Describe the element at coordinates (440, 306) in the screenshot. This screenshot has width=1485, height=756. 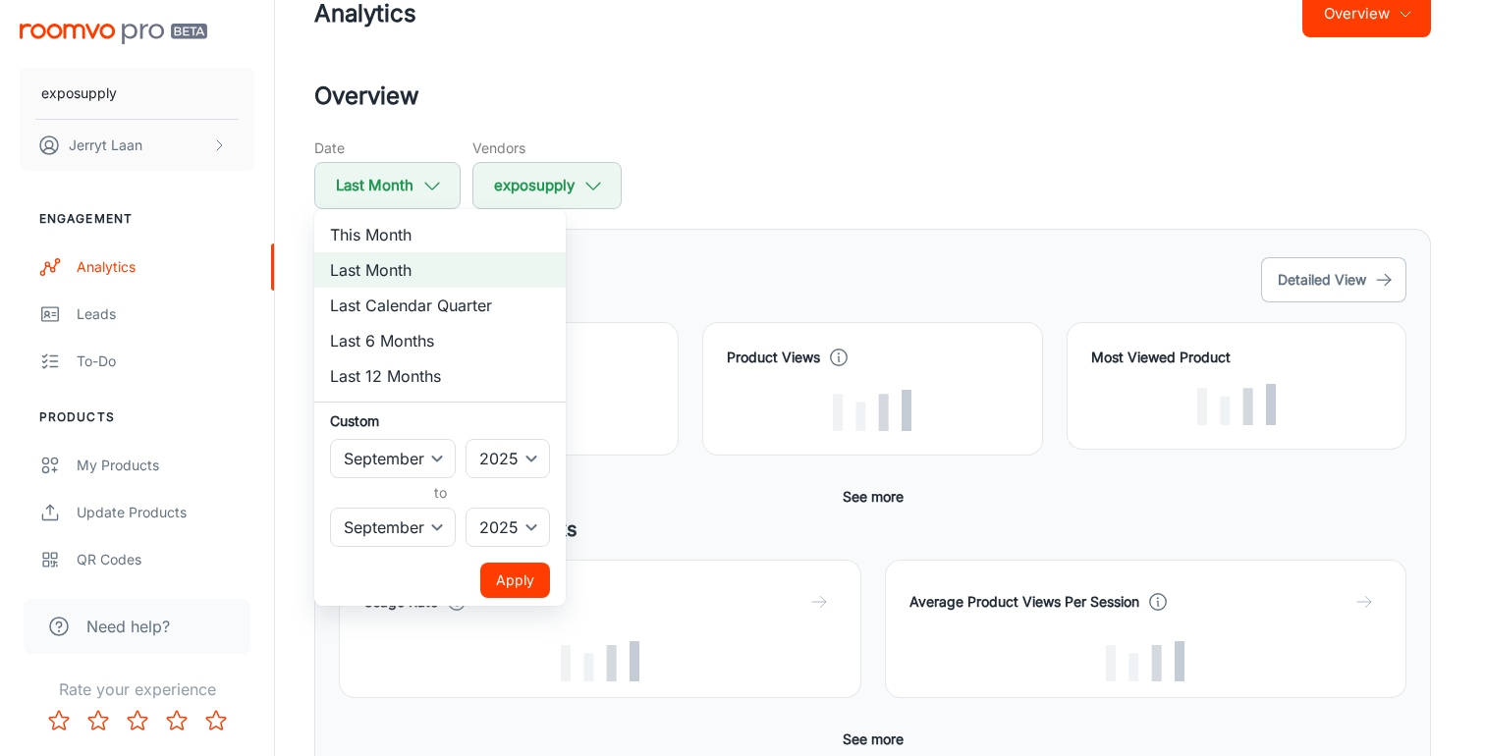
I see `li: Last Calendar Quarter` at that location.